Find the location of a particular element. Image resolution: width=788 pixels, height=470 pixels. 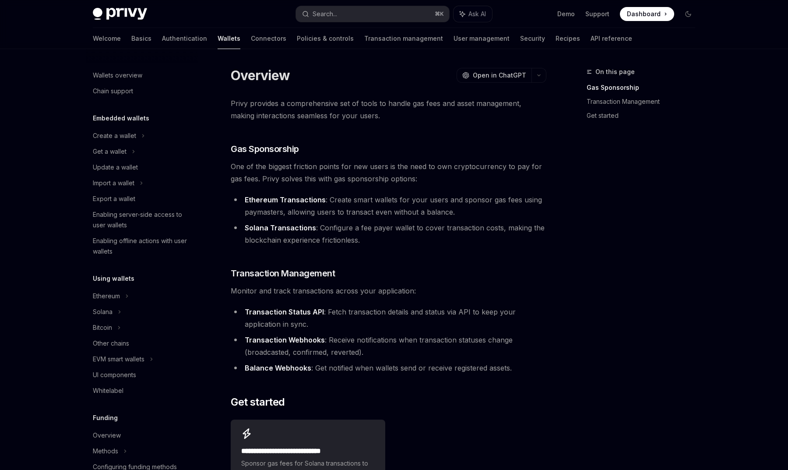

strong: Solana Transactions is located at coordinates (280, 228).